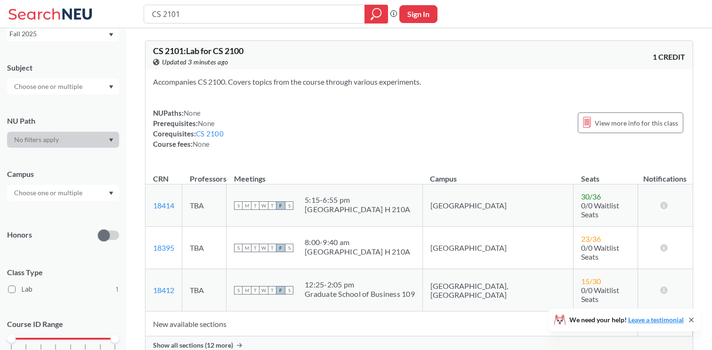 Image resolution: width=712 pixels, height=350 pixels. What do you see at coordinates (419, 82) in the screenshot?
I see `section: Accompanies CS 2100. Covers topics from the course through various experiments.` at bounding box center [419, 82].